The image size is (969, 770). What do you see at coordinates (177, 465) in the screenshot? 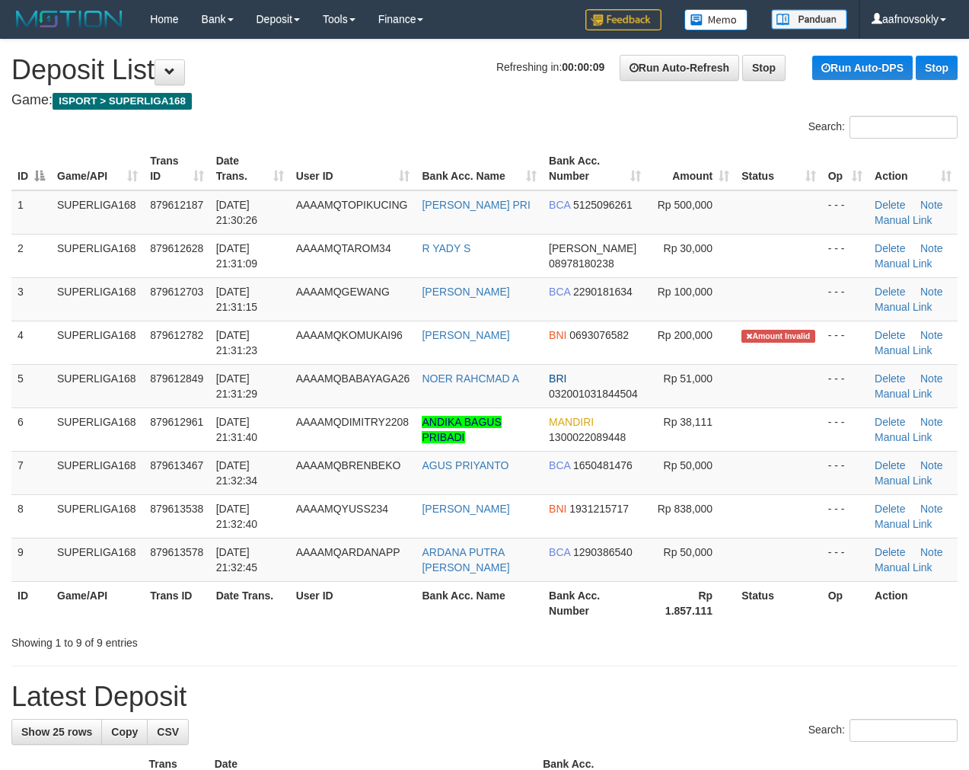
I see `span: 879613467` at bounding box center [177, 465].